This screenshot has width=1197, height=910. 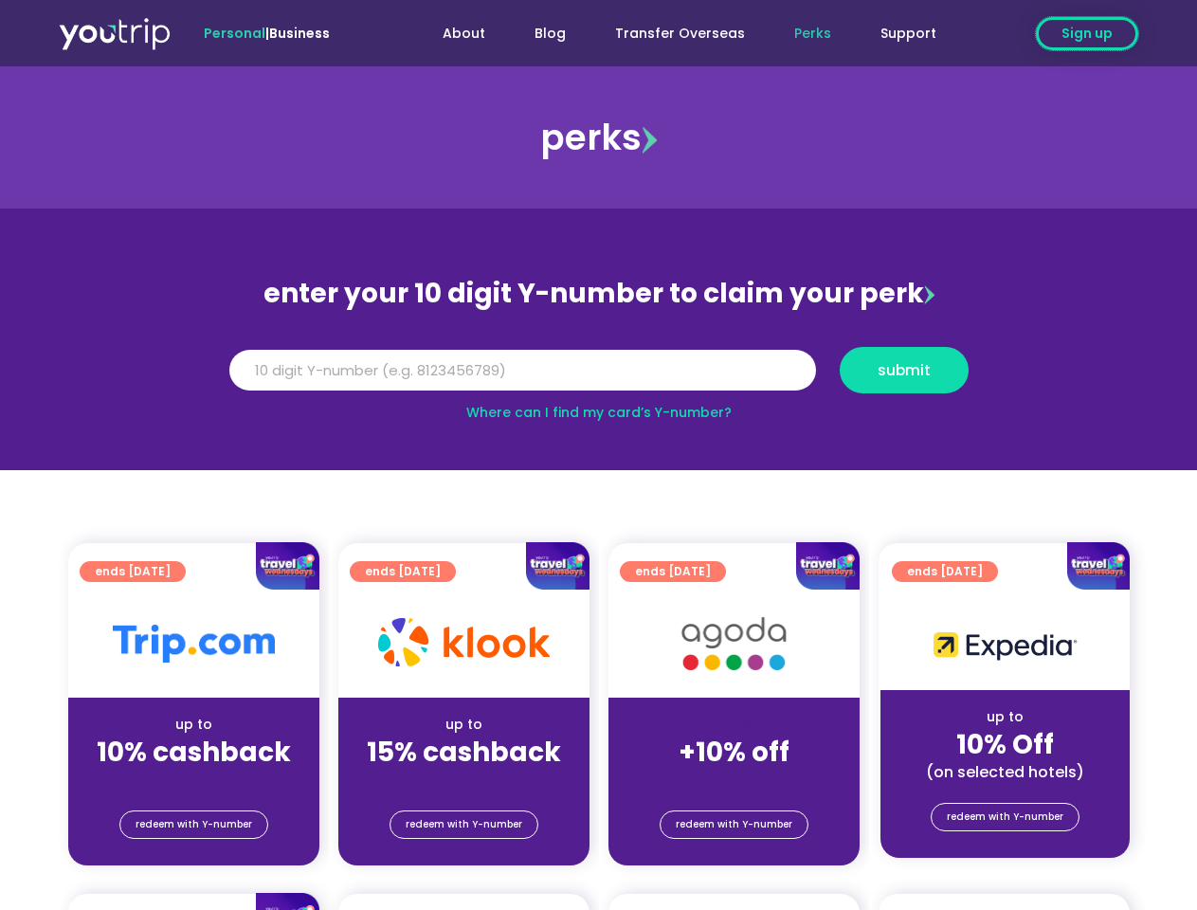 What do you see at coordinates (1004, 744) in the screenshot?
I see `strong: 10% Off` at bounding box center [1004, 744].